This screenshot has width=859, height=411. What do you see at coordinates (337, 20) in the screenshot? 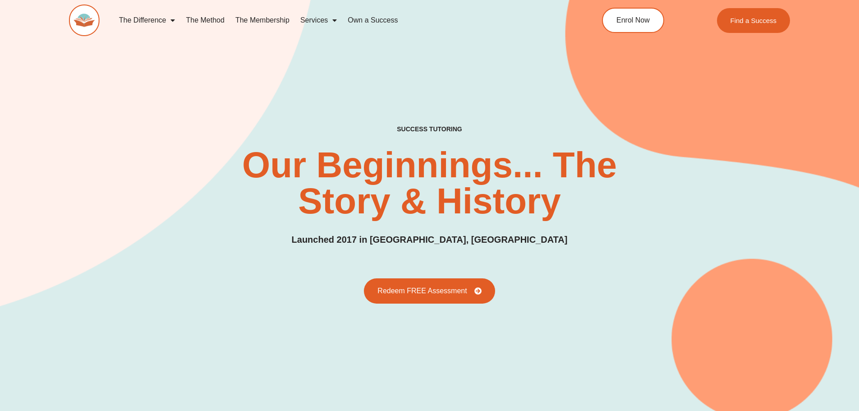
I see `nav: Menu` at bounding box center [337, 20].